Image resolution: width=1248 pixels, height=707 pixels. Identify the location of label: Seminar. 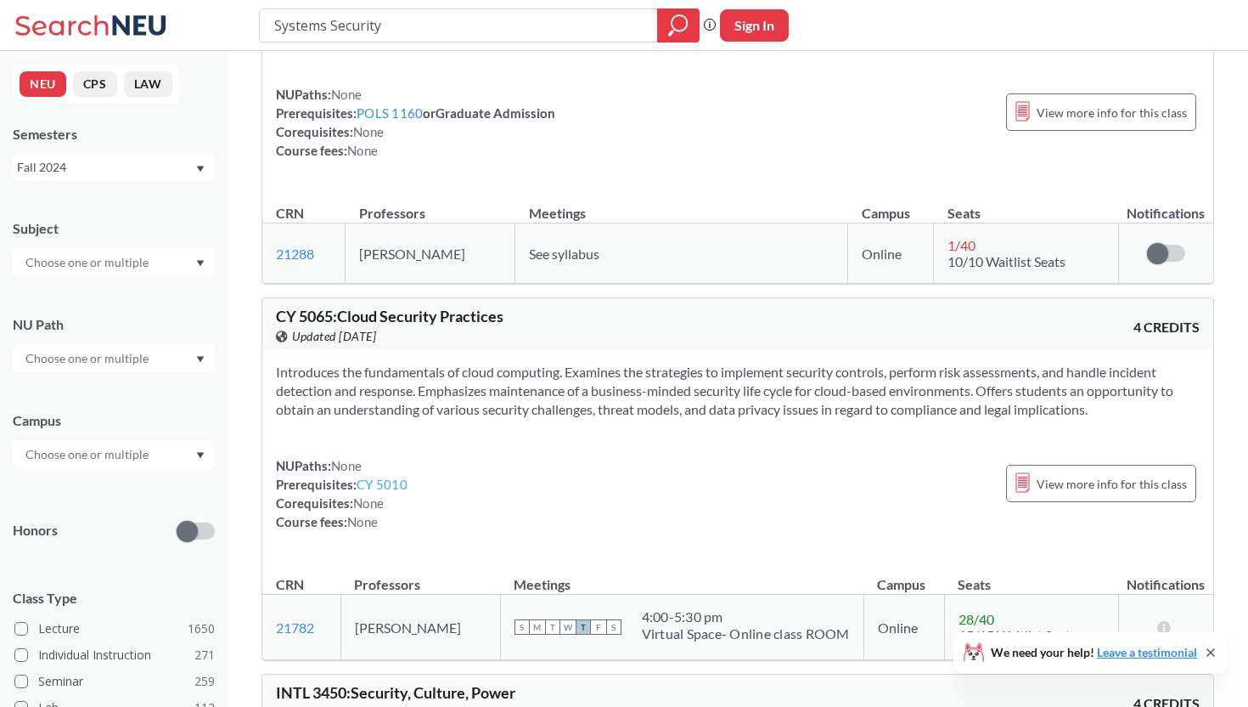
(115, 681).